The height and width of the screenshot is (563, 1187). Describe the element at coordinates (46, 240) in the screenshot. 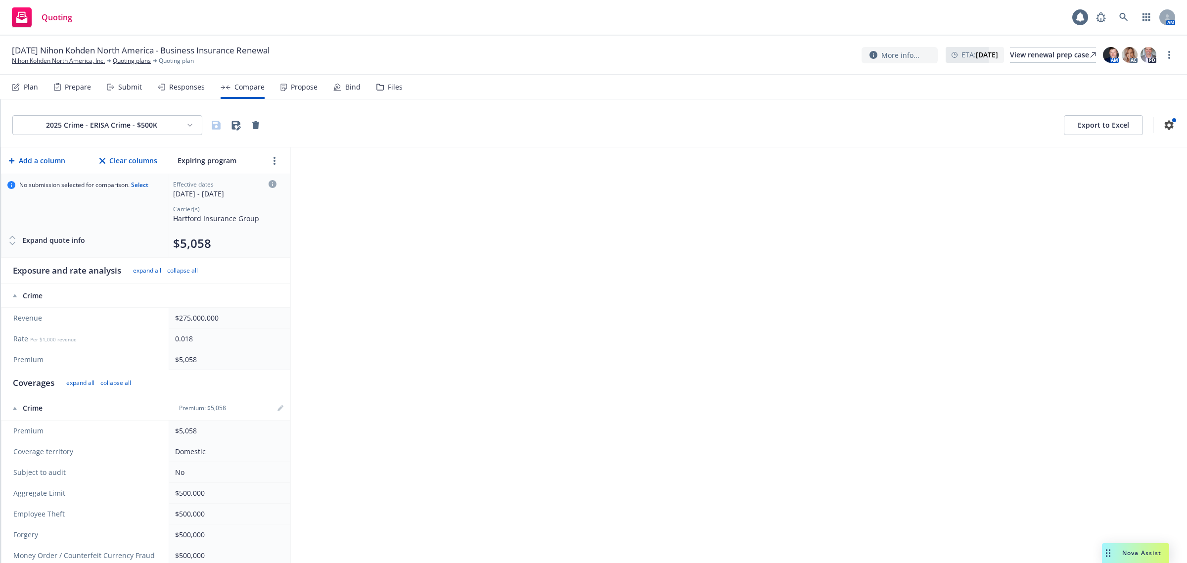

I see `div: Expand quote info` at that location.